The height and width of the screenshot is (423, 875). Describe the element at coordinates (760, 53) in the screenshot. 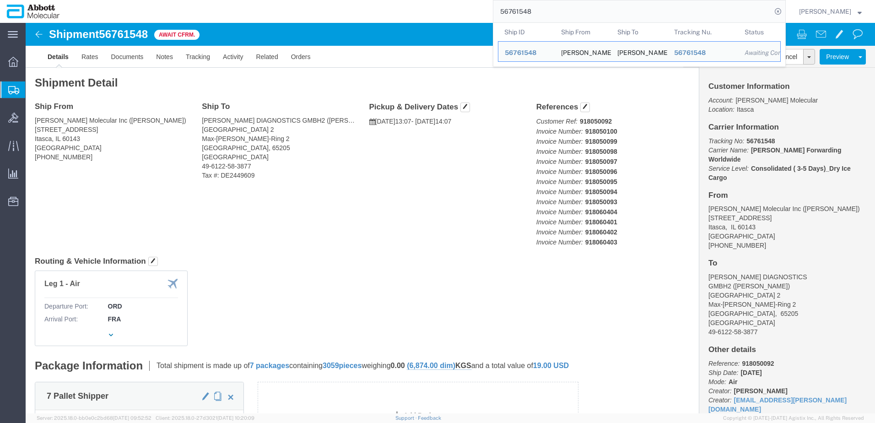

I see `div: Awaiting Confirmation` at that location.